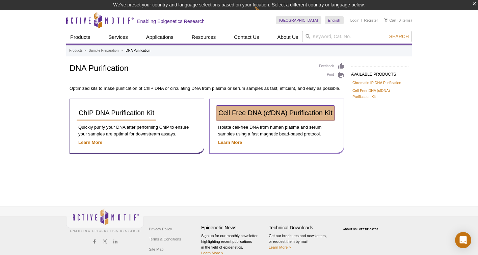 This screenshot has width=478, height=255. I want to click on a: ABOUT SSL CERTIFICATES, so click(361, 229).